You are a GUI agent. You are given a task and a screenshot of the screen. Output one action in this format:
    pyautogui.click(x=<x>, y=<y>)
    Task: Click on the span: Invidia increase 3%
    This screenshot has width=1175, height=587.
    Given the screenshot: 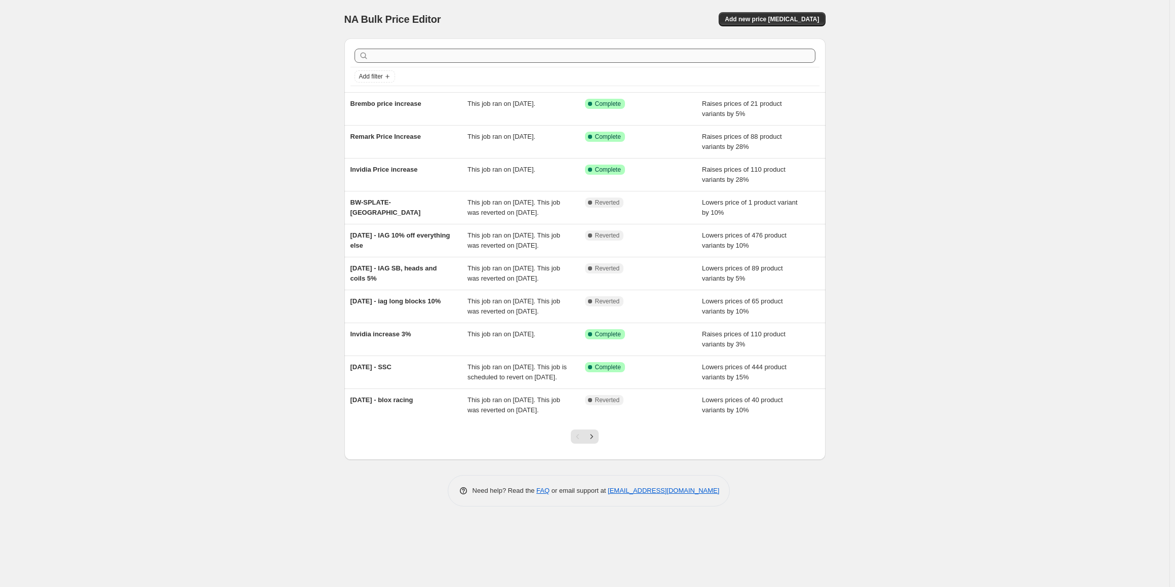 What is the action you would take?
    pyautogui.click(x=381, y=334)
    